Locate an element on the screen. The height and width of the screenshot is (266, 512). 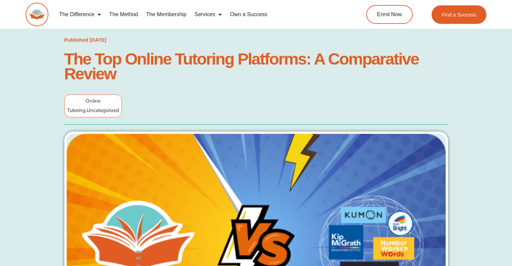
span: Find a Success is located at coordinates (458, 14).